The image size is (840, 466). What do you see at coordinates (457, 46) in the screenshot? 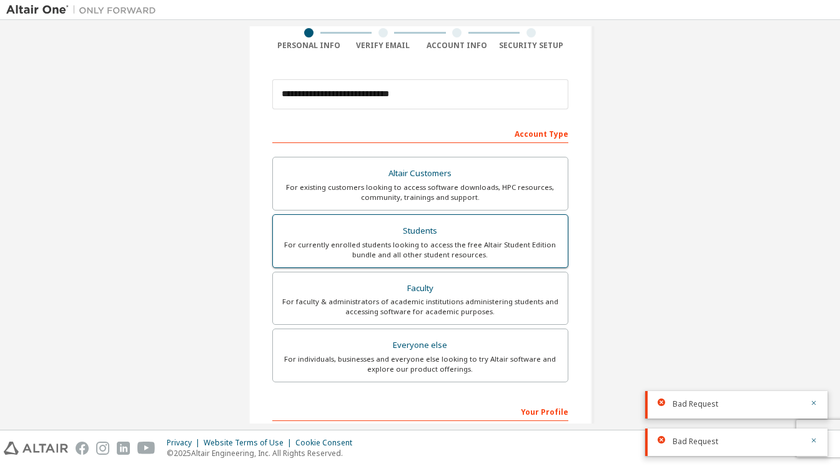
I see `div: Account Info` at bounding box center [457, 46].